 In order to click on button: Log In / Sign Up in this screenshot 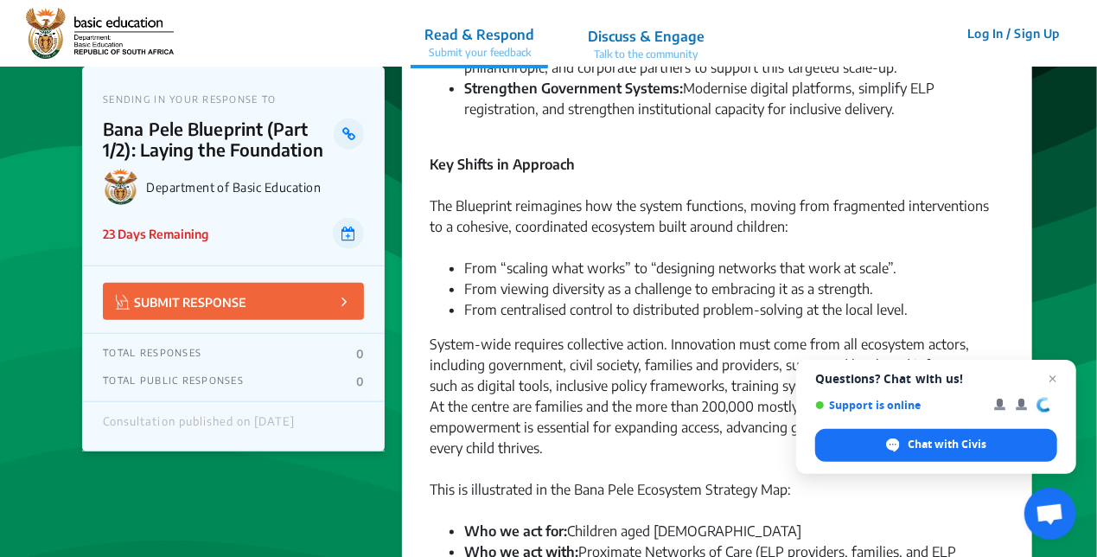, I will do `click(1014, 33)`.